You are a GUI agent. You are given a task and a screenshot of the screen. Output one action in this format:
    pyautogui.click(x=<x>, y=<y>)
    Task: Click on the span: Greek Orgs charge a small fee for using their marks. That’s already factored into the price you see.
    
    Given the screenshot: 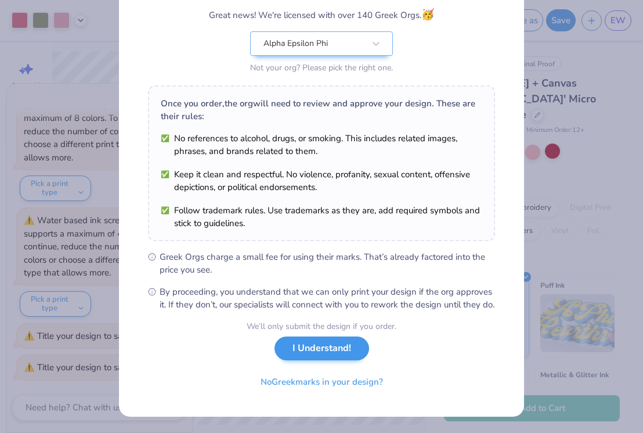 What is the action you would take?
    pyautogui.click(x=327, y=263)
    